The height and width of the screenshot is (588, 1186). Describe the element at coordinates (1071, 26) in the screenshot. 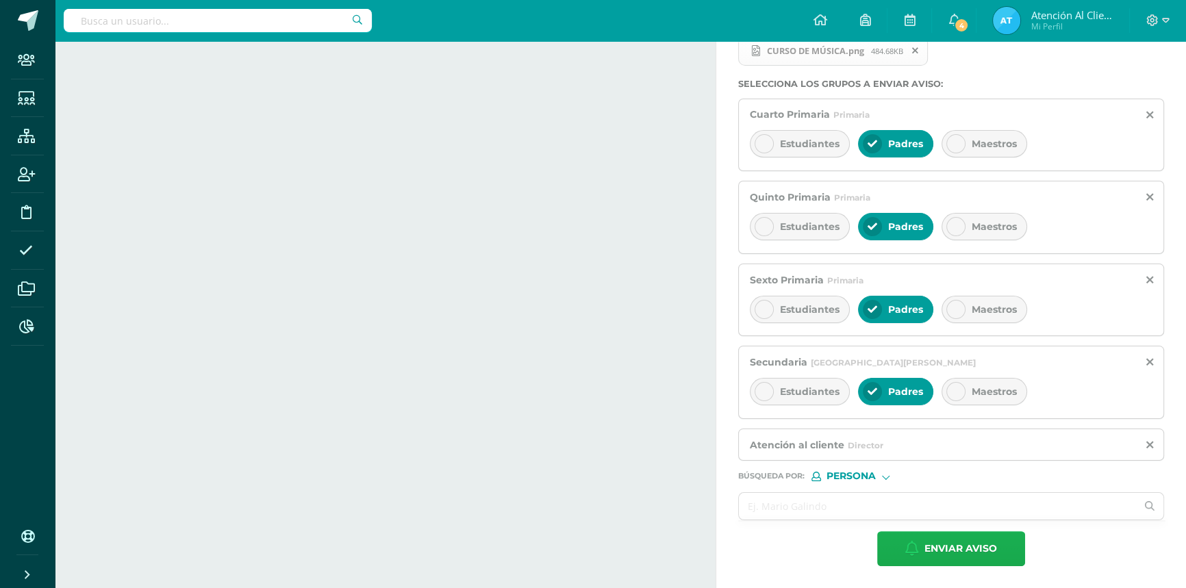

I see `span: Mi Perfil` at that location.